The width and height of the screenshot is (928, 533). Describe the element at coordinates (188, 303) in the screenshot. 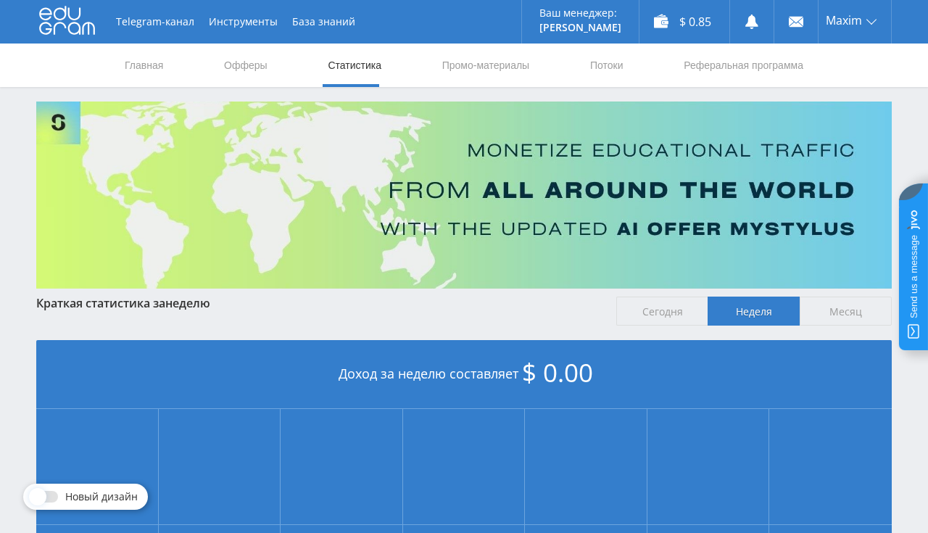

I see `span: неделю` at that location.